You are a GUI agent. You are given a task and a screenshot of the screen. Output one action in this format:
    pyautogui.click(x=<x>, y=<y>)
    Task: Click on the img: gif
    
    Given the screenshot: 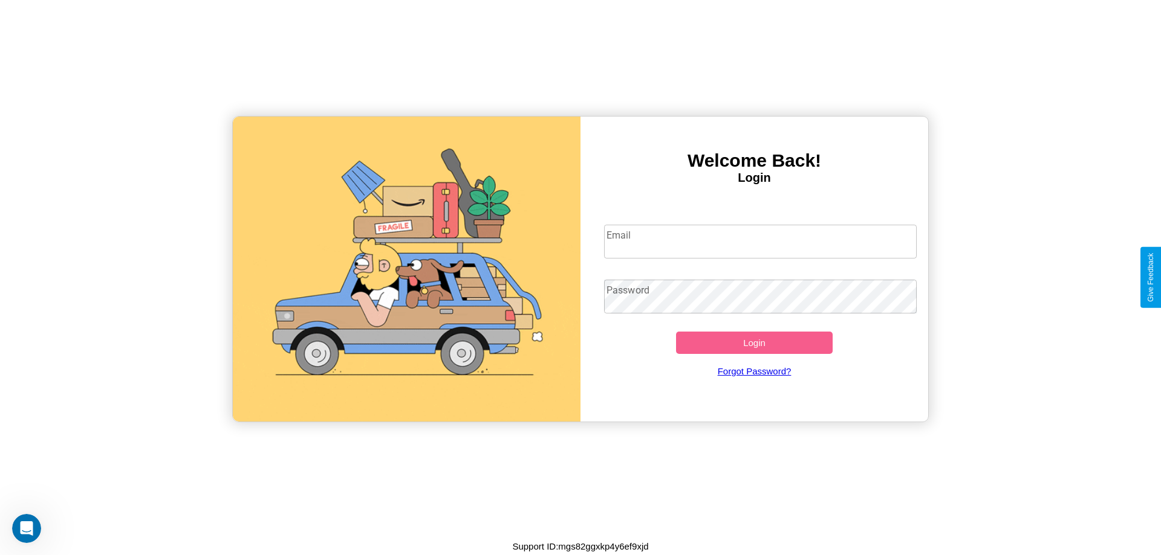 What is the action you would take?
    pyautogui.click(x=406, y=269)
    